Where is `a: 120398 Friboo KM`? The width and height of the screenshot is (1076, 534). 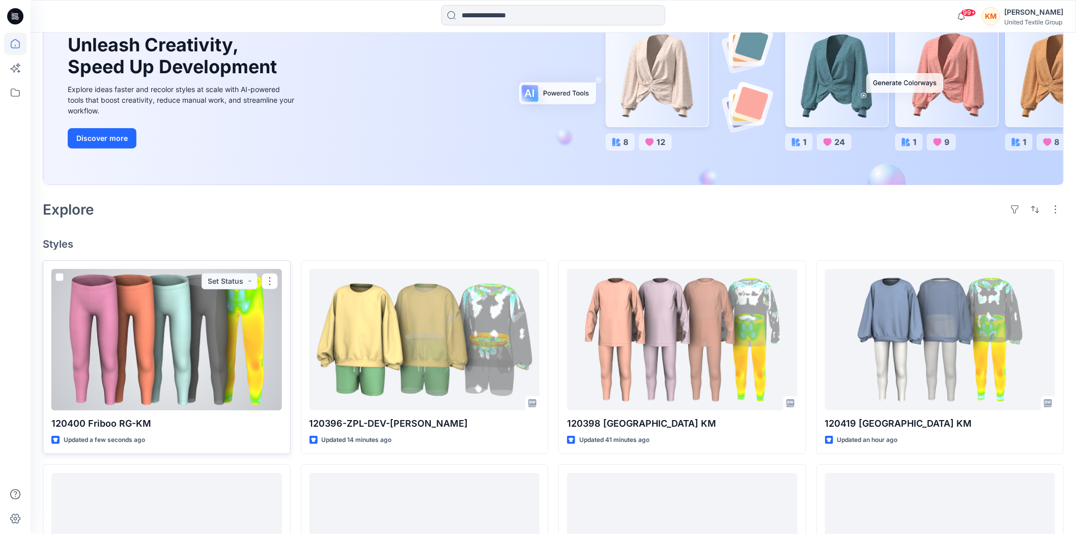
a: 120398 Friboo KM is located at coordinates (682, 340).